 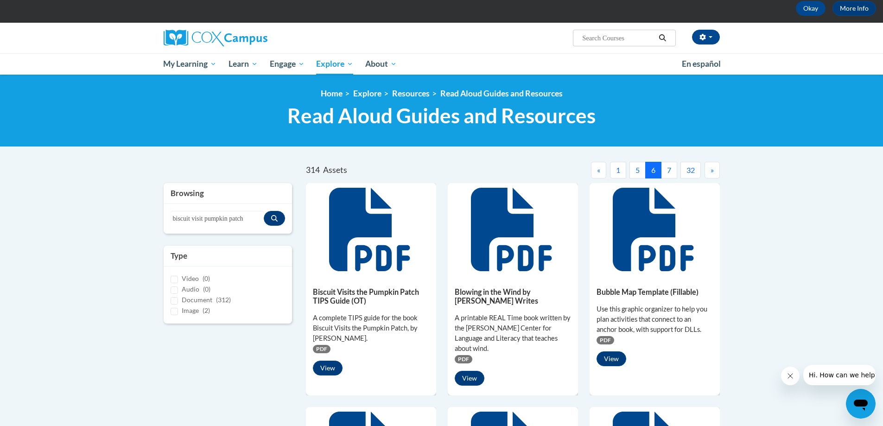 What do you see at coordinates (223, 299) in the screenshot?
I see `span: (312)` at bounding box center [223, 299].